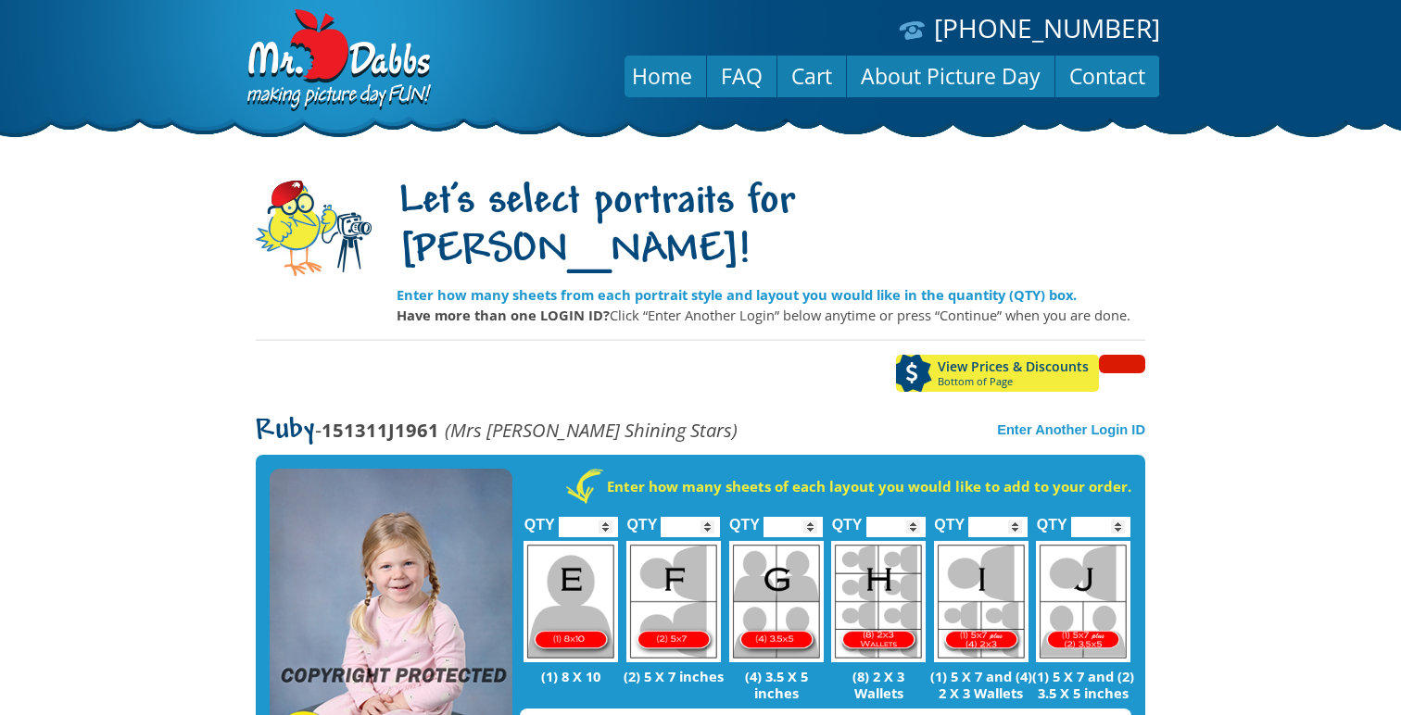 The width and height of the screenshot is (1401, 715). I want to click on img: G, so click(776, 601).